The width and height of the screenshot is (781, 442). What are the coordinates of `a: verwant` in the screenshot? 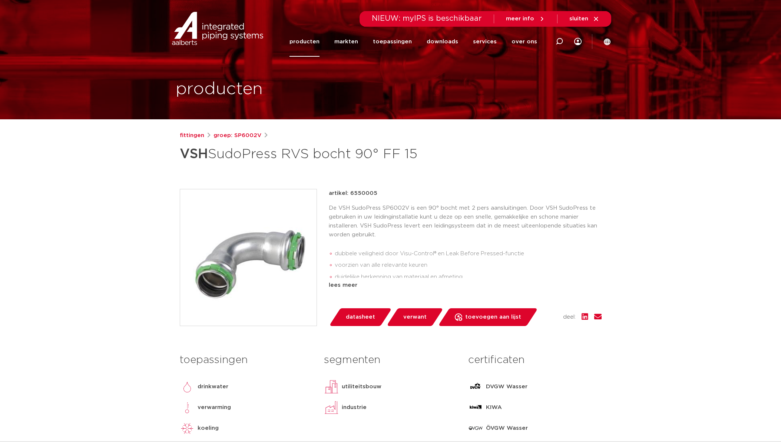 It's located at (415, 317).